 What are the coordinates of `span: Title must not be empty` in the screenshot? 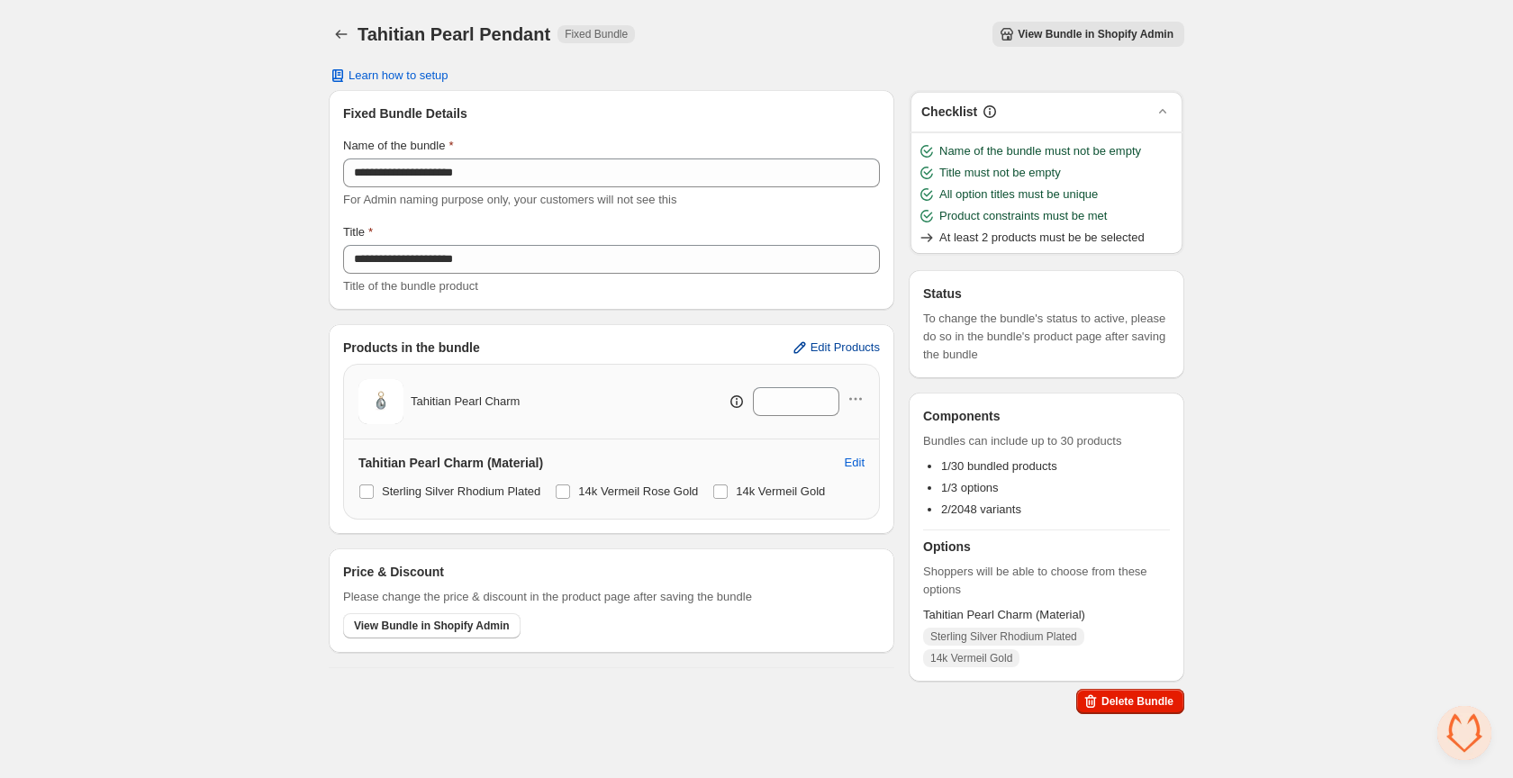 It's located at (1000, 173).